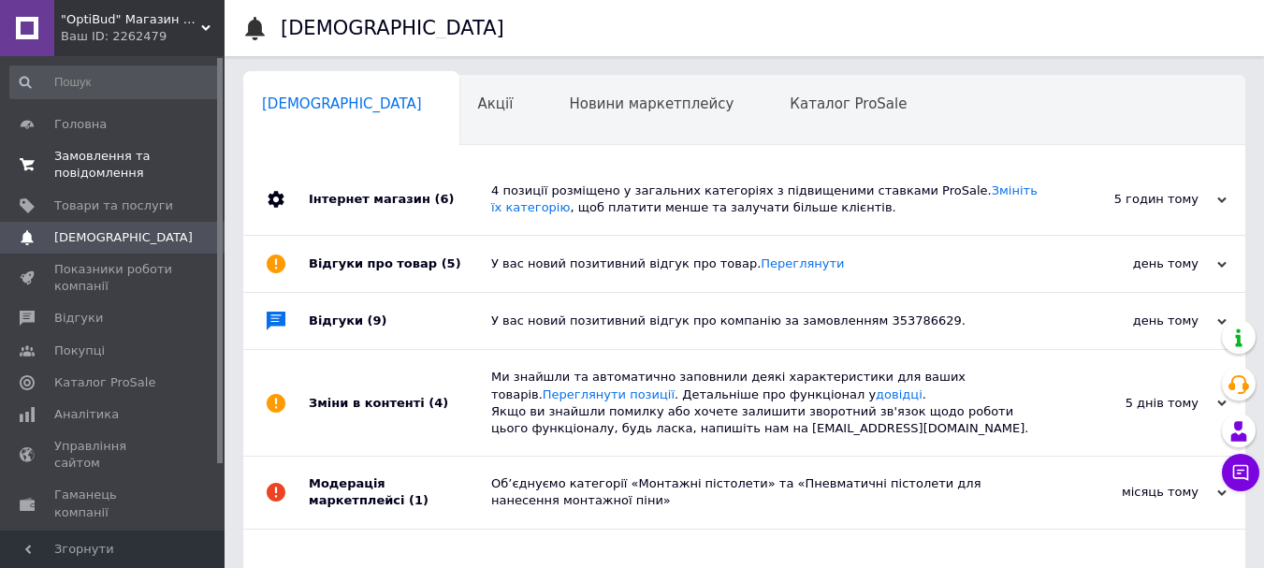 This screenshot has height=568, width=1264. What do you see at coordinates (765, 199) in the screenshot?
I see `div: 4 позиції розміщено у загальних категоріях з підвищеними ставками ProSale. , щоб платити менше та...` at bounding box center [765, 199].